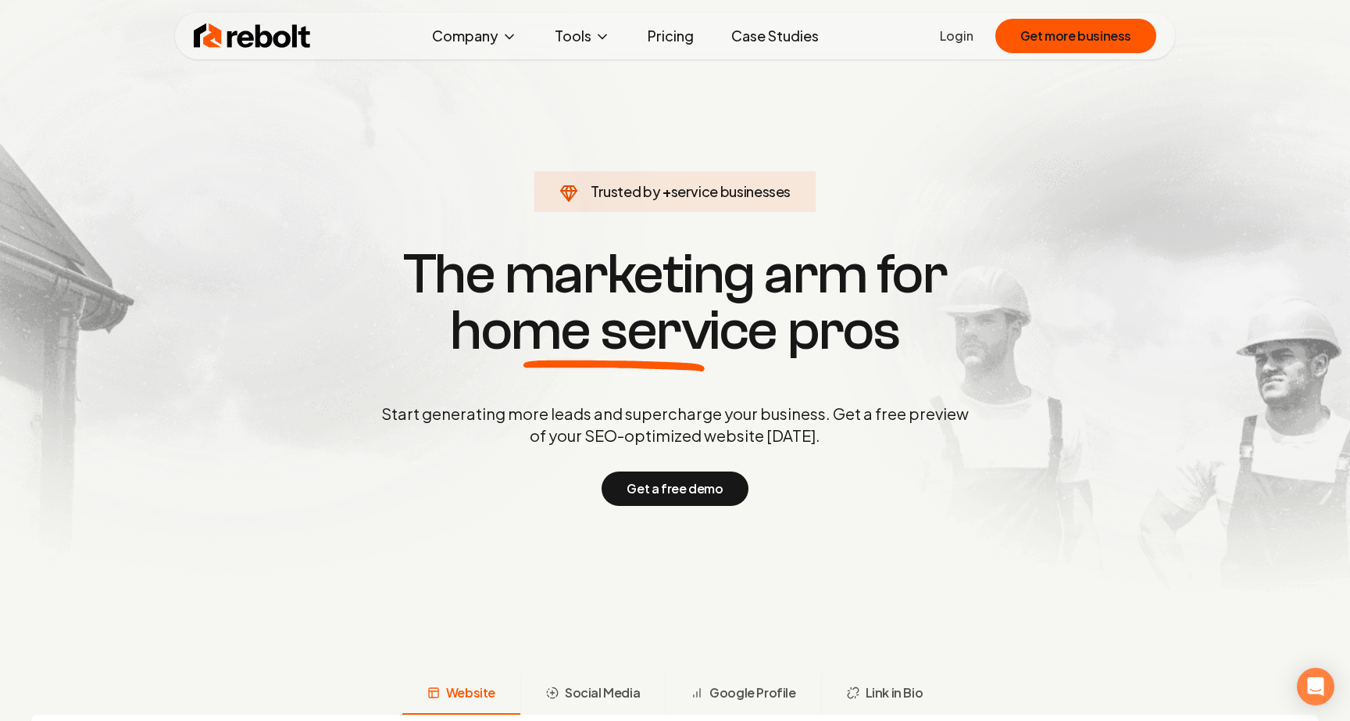 Image resolution: width=1350 pixels, height=721 pixels. Describe the element at coordinates (625, 191) in the screenshot. I see `span: Trusted by` at that location.